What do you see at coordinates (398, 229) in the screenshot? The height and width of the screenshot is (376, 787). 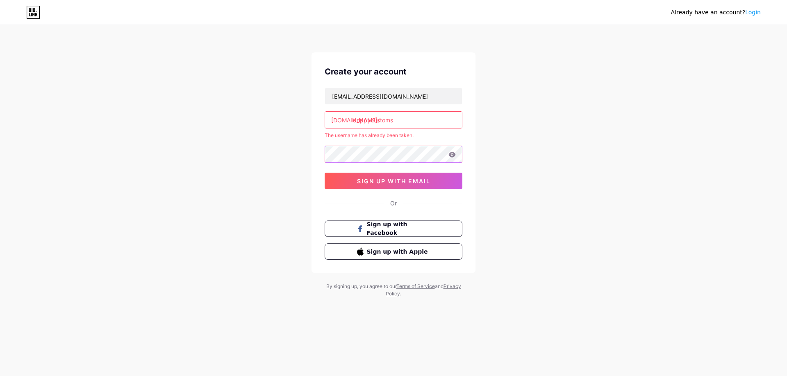 I see `span: Sign up with Facebook` at bounding box center [398, 229].